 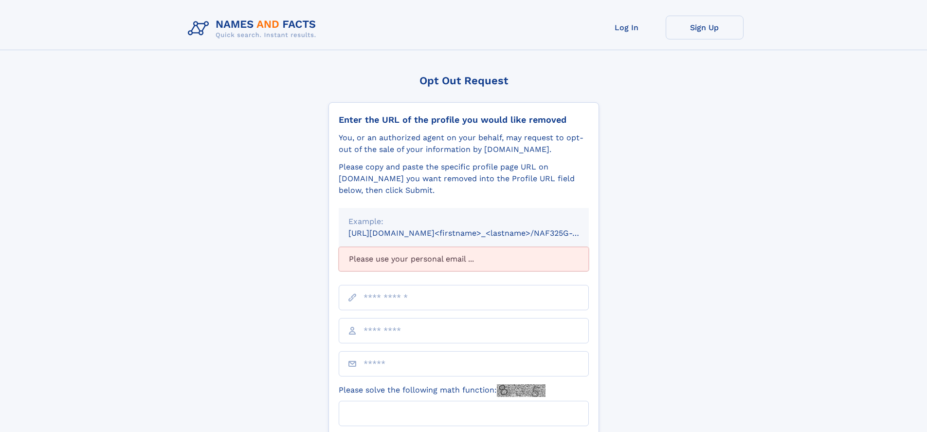 I want to click on div: Please use your personal email ..., so click(x=464, y=259).